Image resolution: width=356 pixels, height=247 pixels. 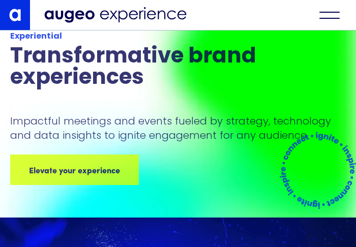 What do you see at coordinates (74, 170) in the screenshot?
I see `a: Elevate your experience` at bounding box center [74, 170].